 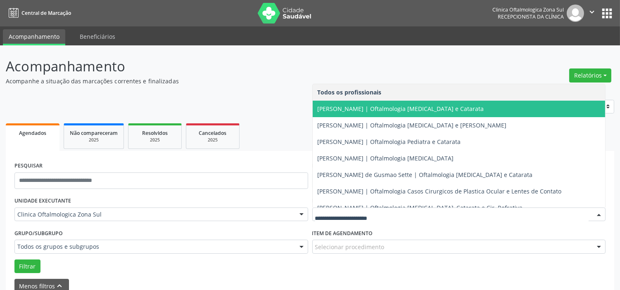 I want to click on span: Agendados, so click(x=33, y=133).